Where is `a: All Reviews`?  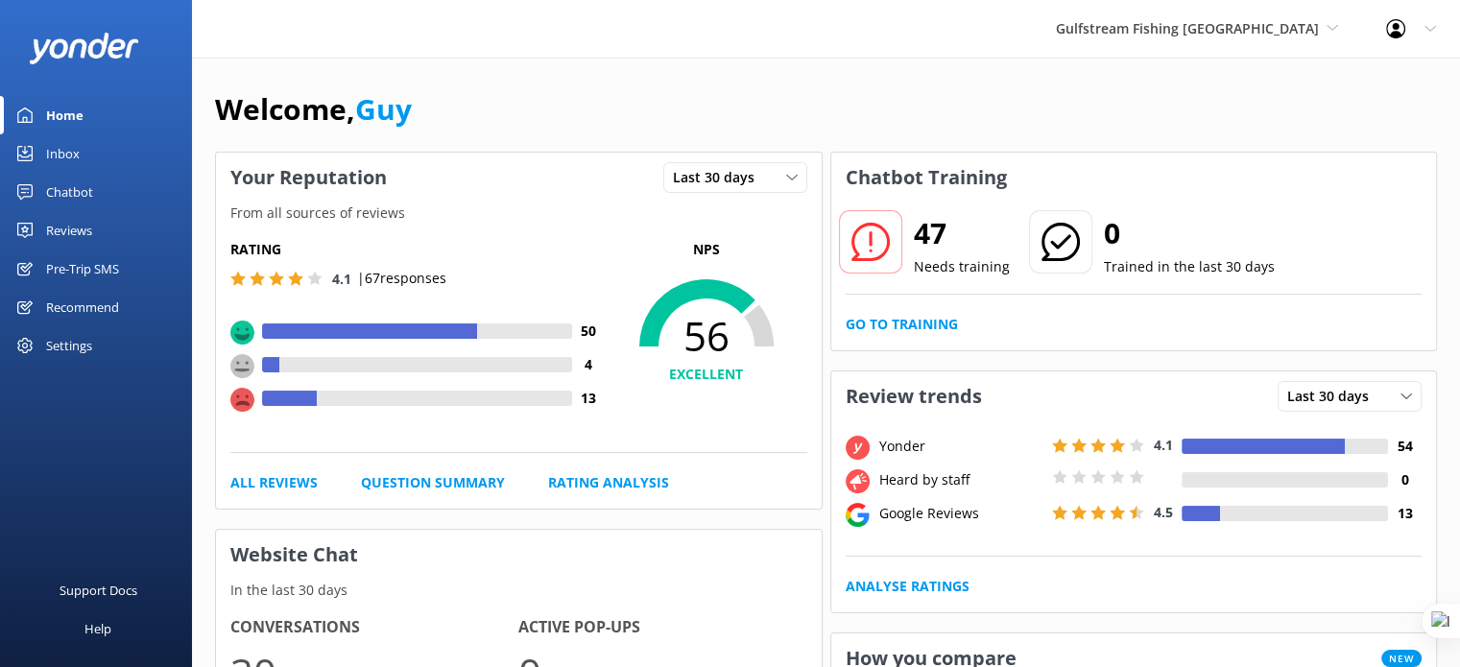
a: All Reviews is located at coordinates (274, 483).